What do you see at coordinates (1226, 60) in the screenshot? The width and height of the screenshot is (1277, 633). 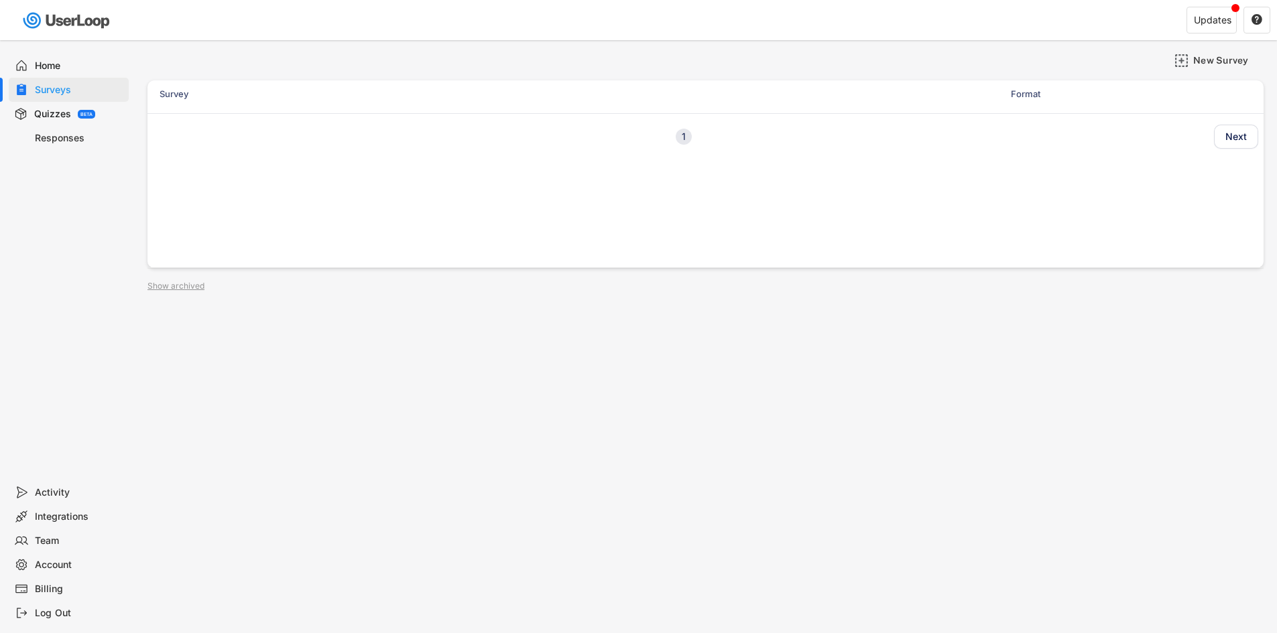 I see `div: New Survey` at bounding box center [1226, 60].